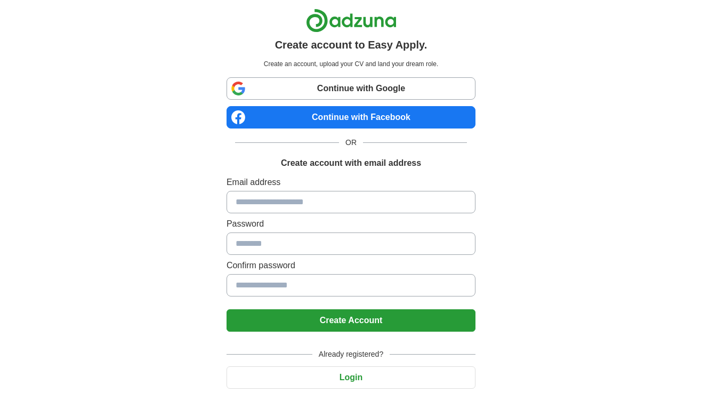 This screenshot has height=401, width=702. I want to click on h1: Create account with email address, so click(351, 163).